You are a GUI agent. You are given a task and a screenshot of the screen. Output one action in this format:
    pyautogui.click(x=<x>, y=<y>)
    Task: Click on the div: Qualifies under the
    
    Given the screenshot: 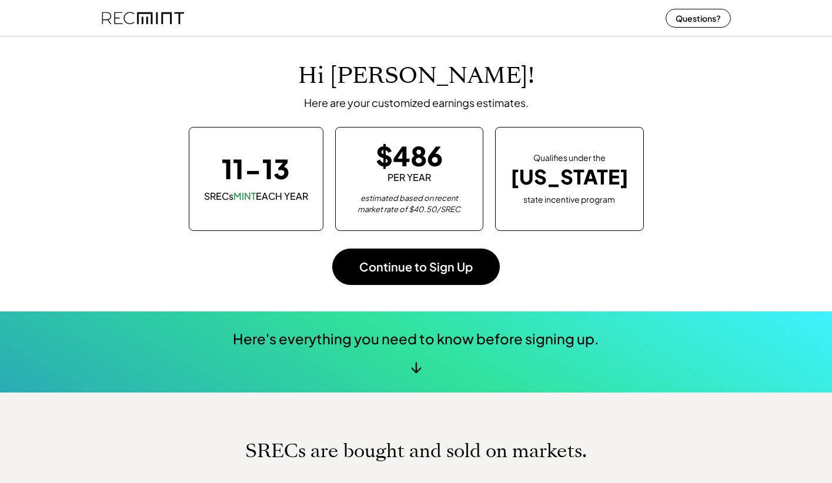 What is the action you would take?
    pyautogui.click(x=569, y=158)
    